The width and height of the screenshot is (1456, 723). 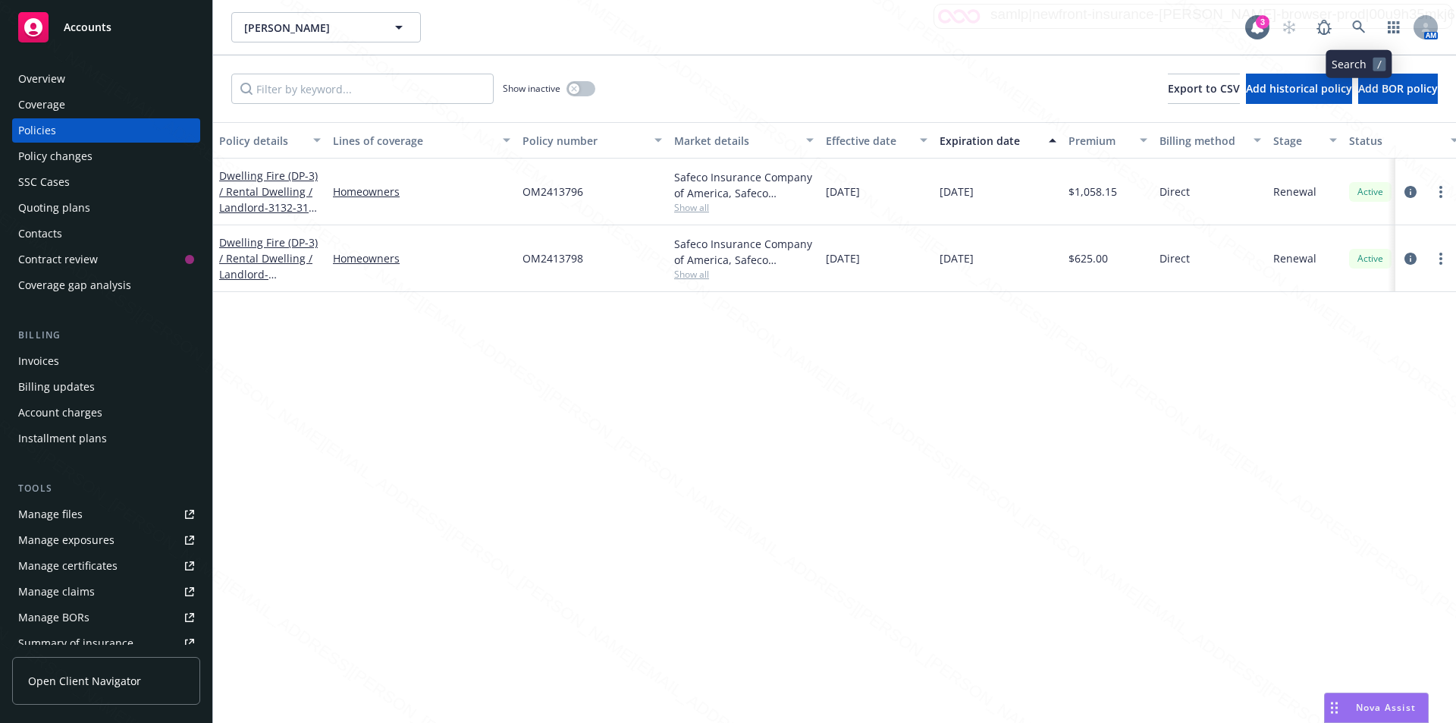 What do you see at coordinates (106, 413) in the screenshot?
I see `a: Account charges` at bounding box center [106, 413].